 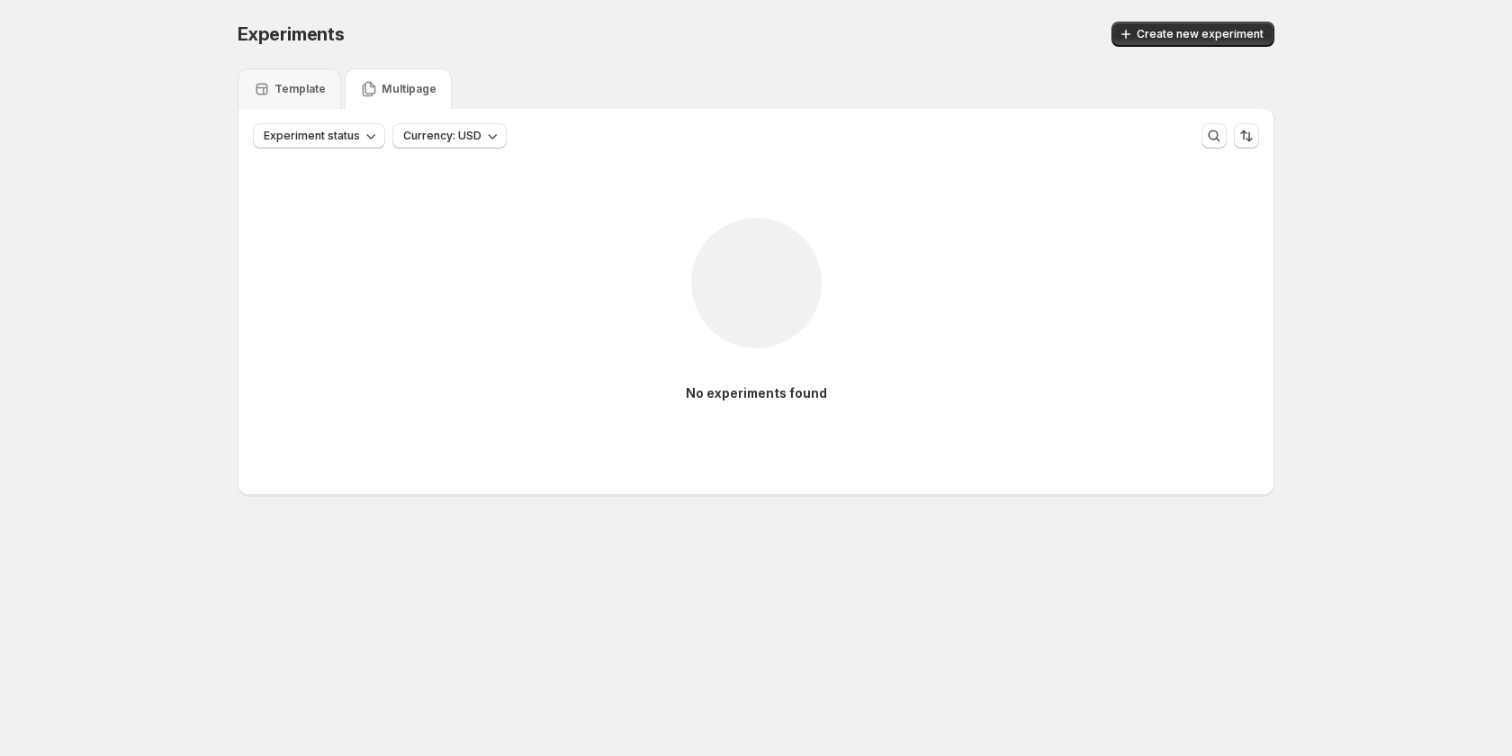 I want to click on span: Currency: USD, so click(x=442, y=136).